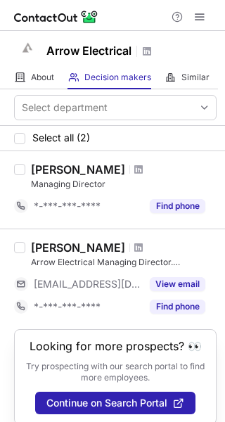 The width and height of the screenshot is (225, 422). I want to click on span: Continue on Search Portal, so click(107, 403).